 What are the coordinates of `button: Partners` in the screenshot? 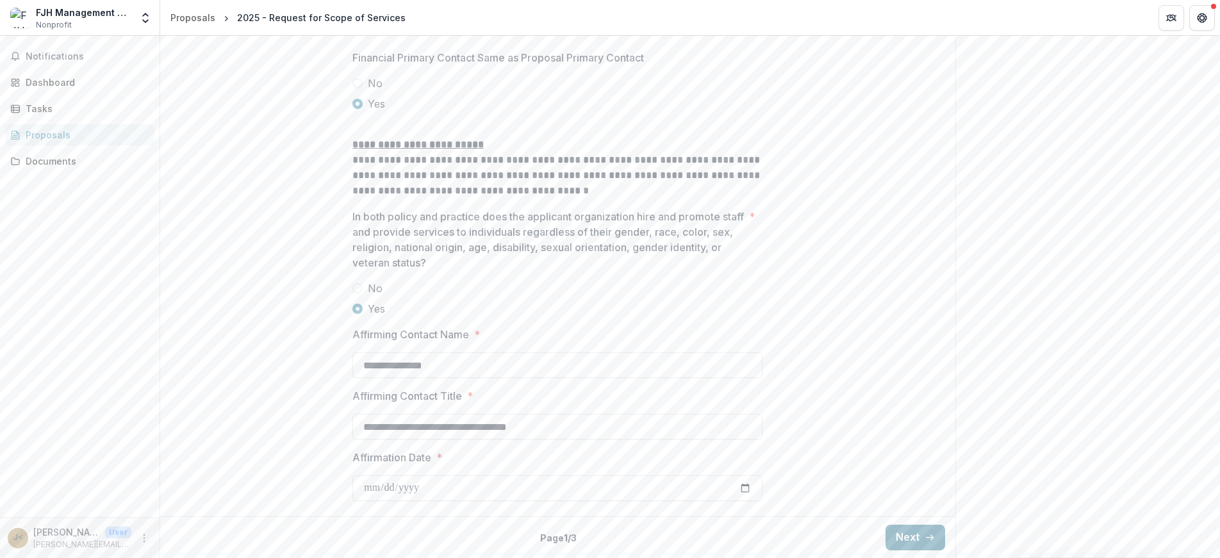 It's located at (1171, 18).